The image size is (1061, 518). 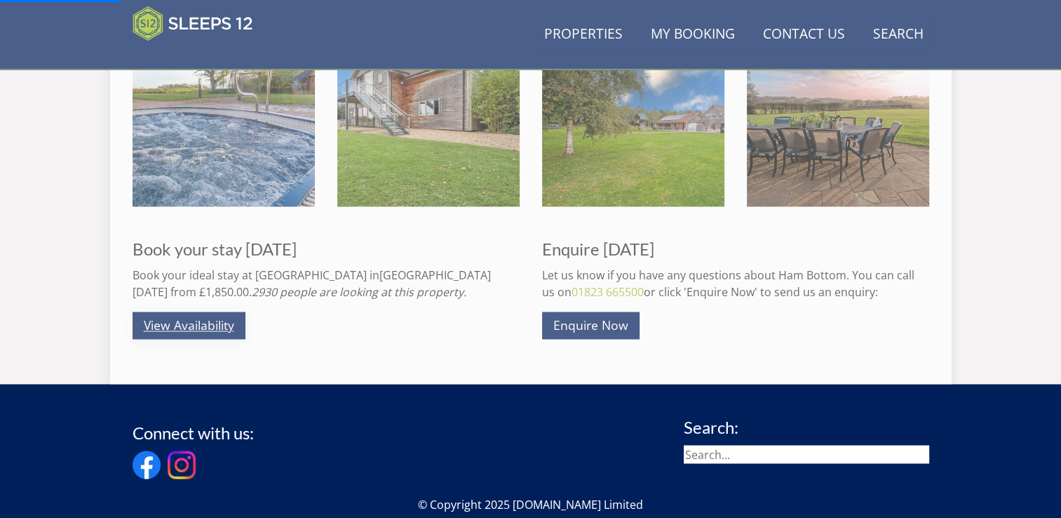 What do you see at coordinates (607, 292) in the screenshot?
I see `a: 01823 665500` at bounding box center [607, 292].